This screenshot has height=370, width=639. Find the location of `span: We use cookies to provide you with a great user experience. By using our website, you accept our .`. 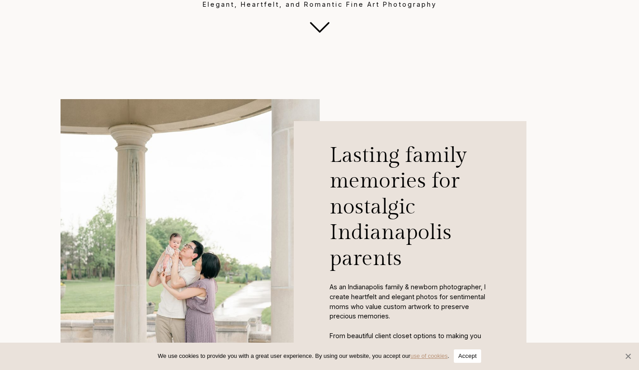

span: We use cookies to provide you with a great user experience. By using our website, you accept our . is located at coordinates (304, 356).